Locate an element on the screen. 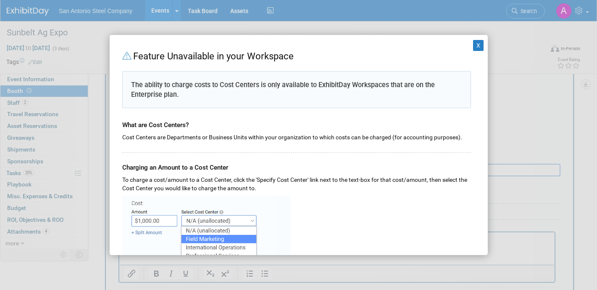 This screenshot has width=597, height=290. div: To charge a cost/amount to a Cost Center, click the 'Specify Cost Center' link next to the text-b... is located at coordinates (297, 182).